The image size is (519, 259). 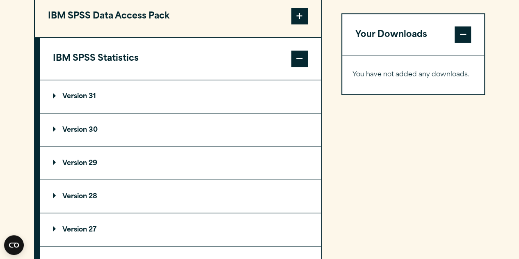 What do you see at coordinates (180, 130) in the screenshot?
I see `summary: Version 30` at bounding box center [180, 130].